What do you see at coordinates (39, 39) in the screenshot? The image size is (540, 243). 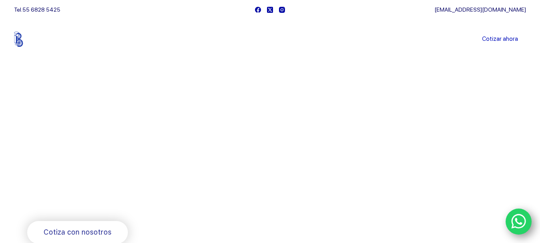 I see `img: Balerytodo` at bounding box center [39, 39].